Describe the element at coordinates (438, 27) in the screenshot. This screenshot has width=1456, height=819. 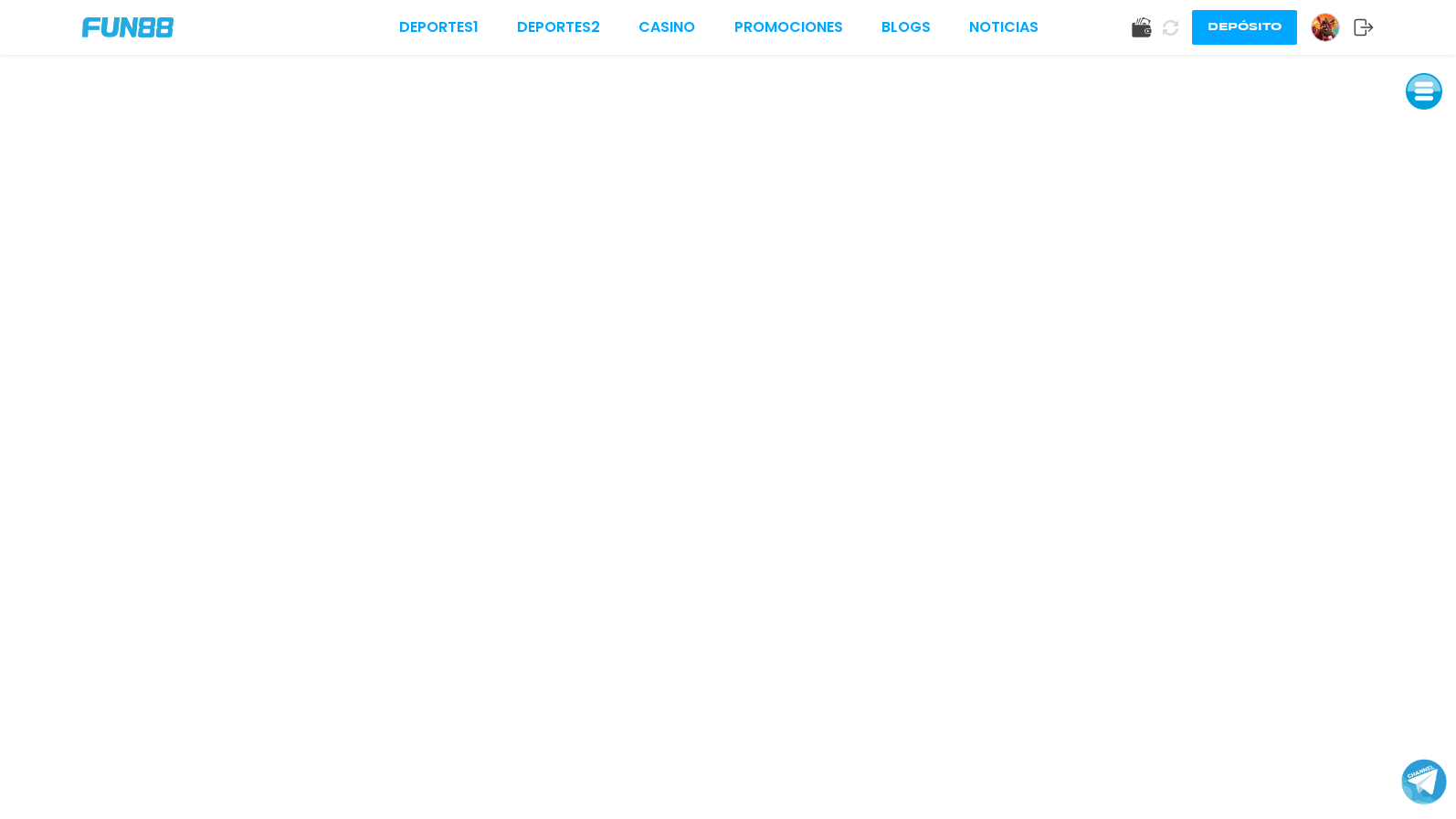
I see `a: Deportes1` at that location.